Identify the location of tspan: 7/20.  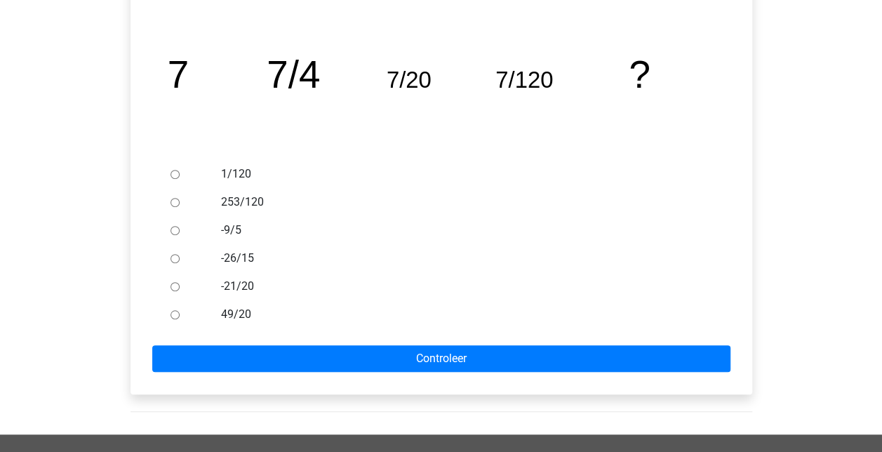
(408, 79).